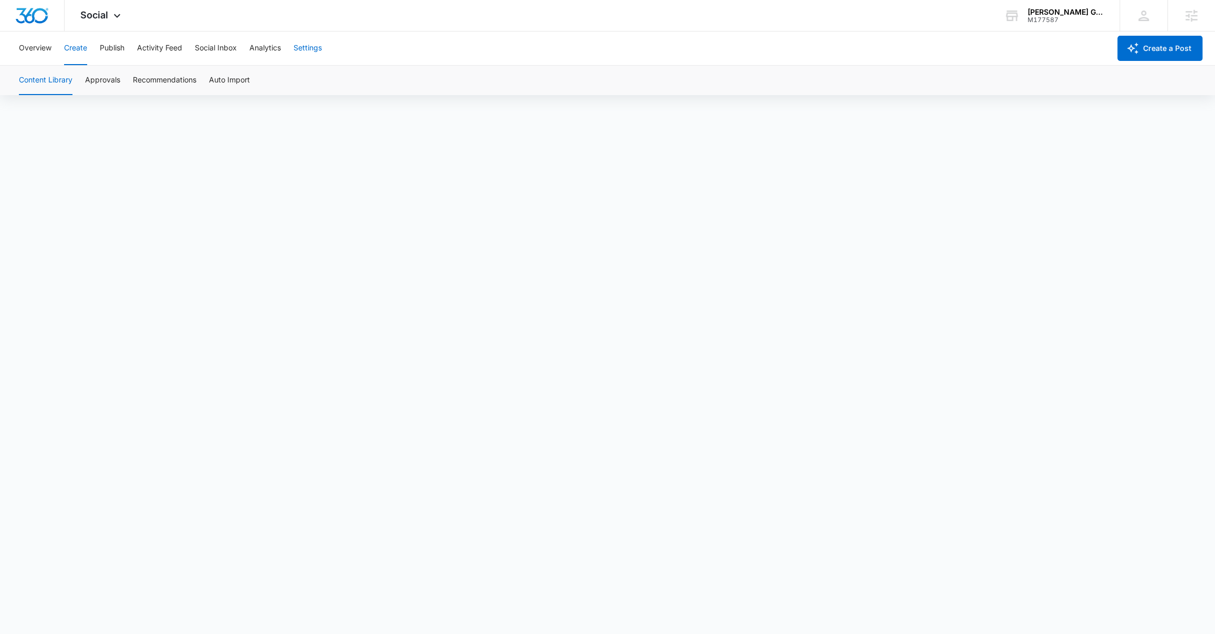 Image resolution: width=1215 pixels, height=634 pixels. Describe the element at coordinates (46, 80) in the screenshot. I see `button: Content Library` at that location.